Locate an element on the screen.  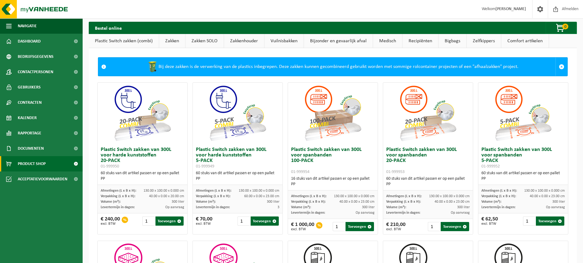
h3: Plastic Switch zakken van 300L voor spanbanden 5-PACK is located at coordinates (523, 158).